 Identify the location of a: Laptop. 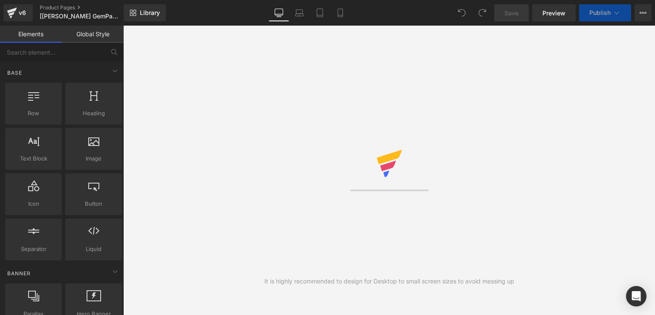
(300, 13).